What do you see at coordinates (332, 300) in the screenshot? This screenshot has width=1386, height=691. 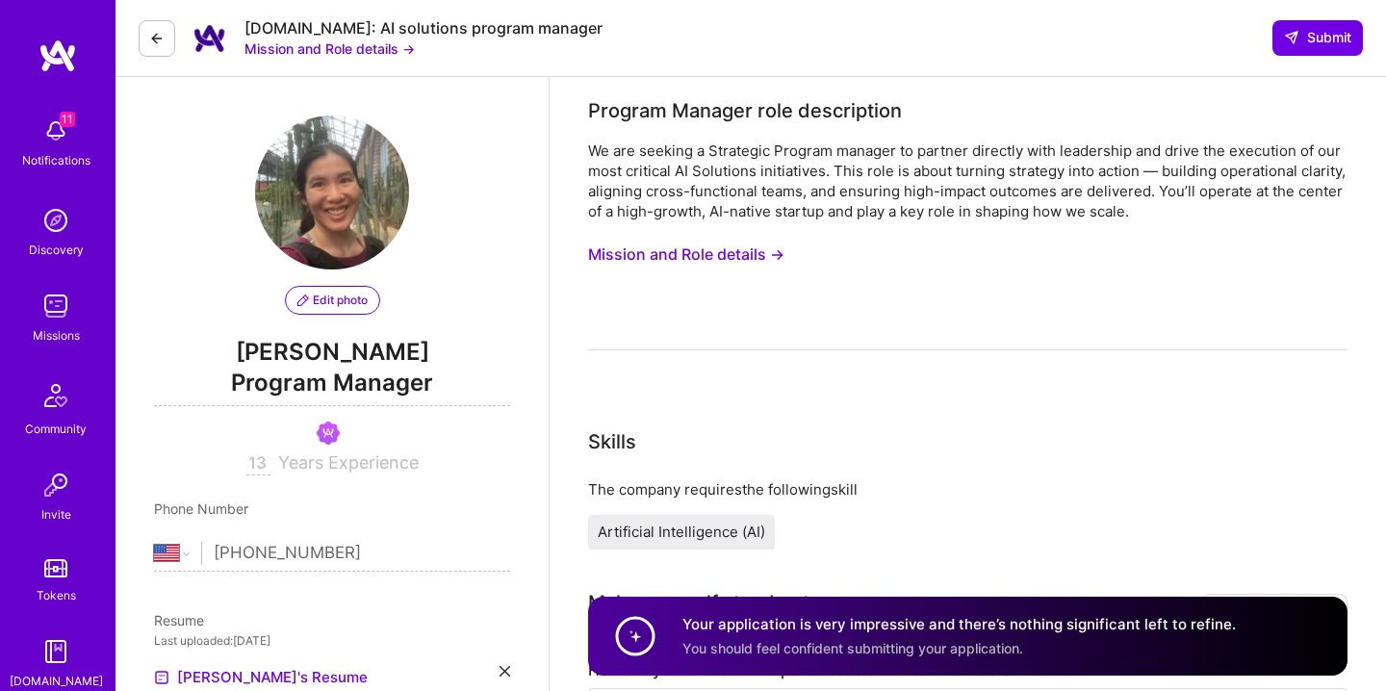 I see `button: Edit photo` at bounding box center [332, 300].